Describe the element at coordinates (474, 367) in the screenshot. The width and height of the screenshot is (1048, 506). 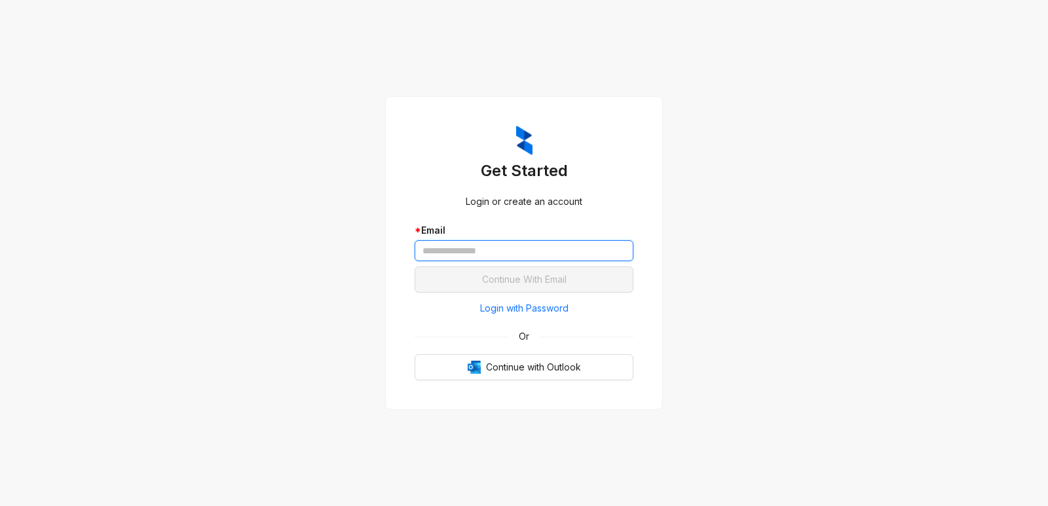
I see `img: Outlook` at that location.